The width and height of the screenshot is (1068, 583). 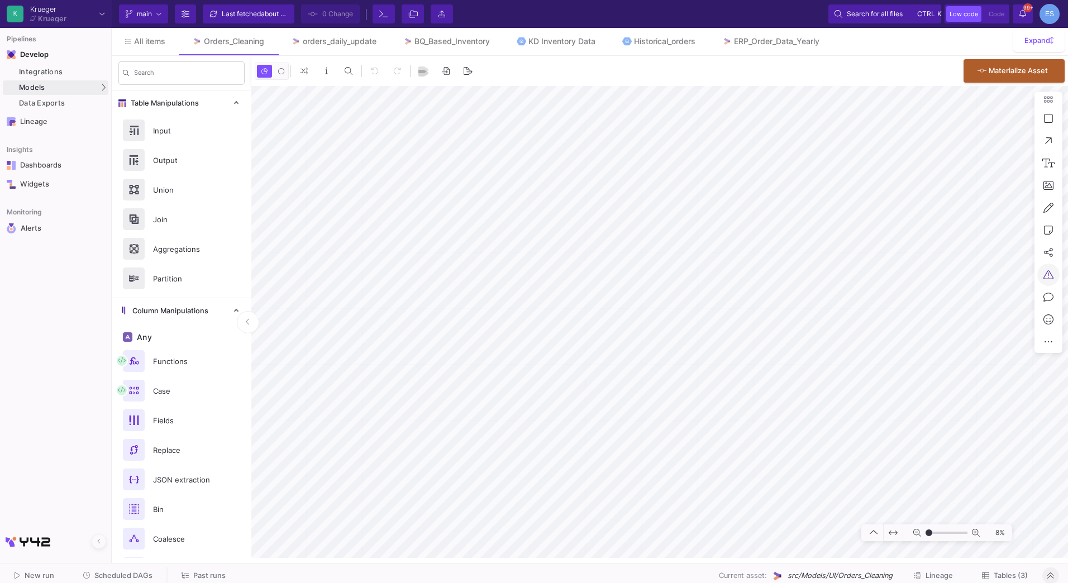 I want to click on span: Models, so click(x=32, y=88).